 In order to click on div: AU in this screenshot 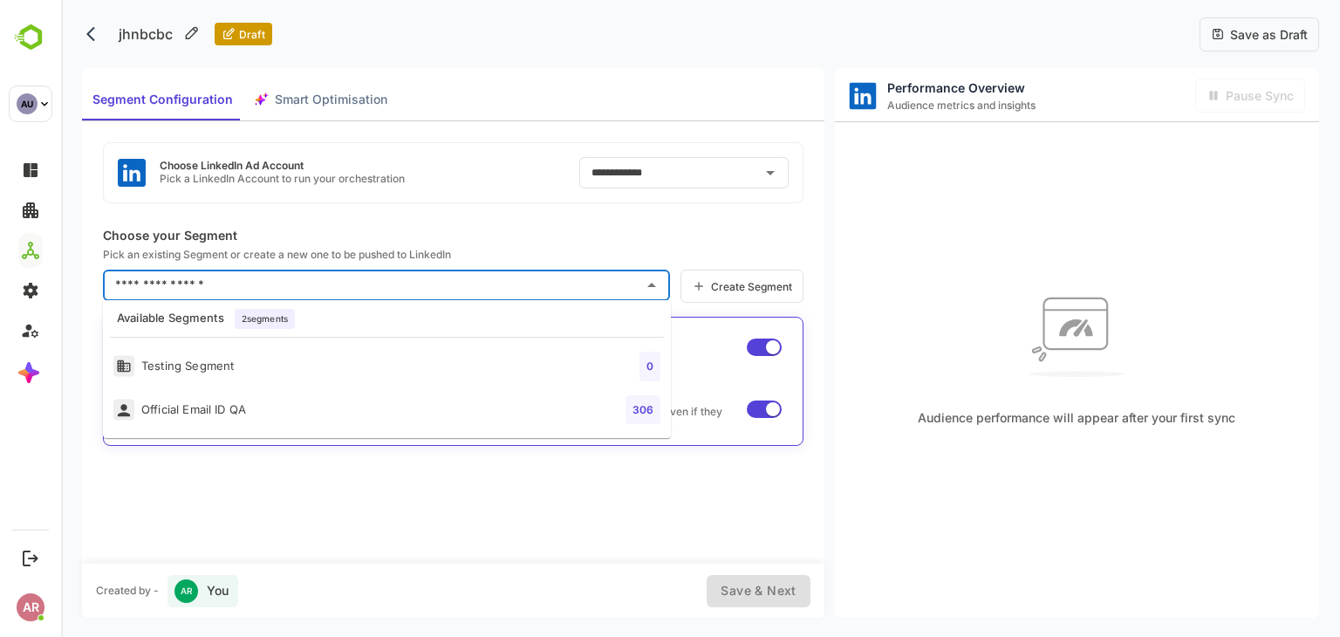, I will do `click(27, 104)`.